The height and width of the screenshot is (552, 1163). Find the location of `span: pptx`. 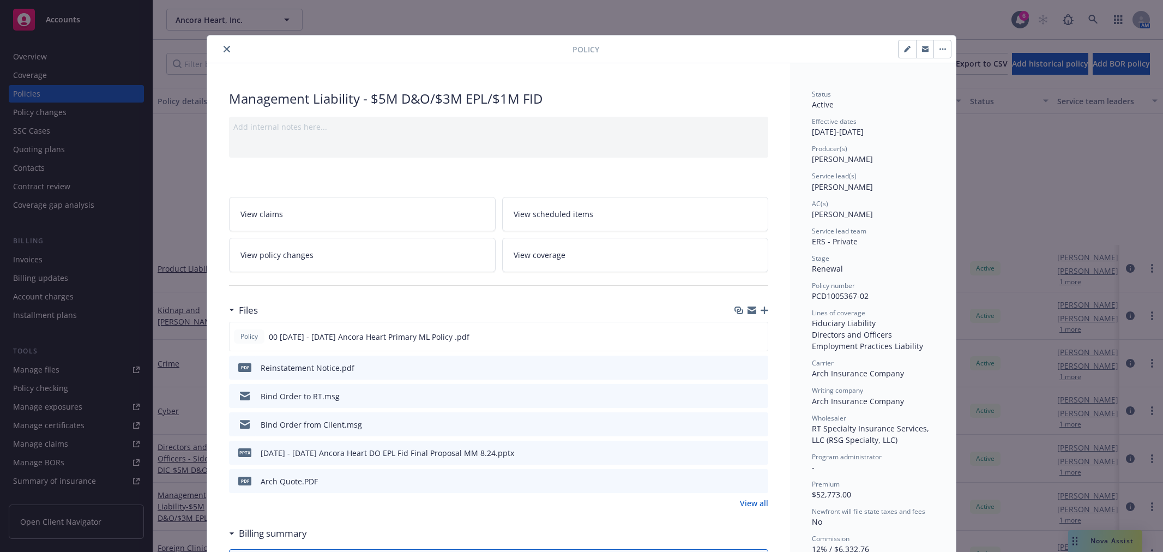

span: pptx is located at coordinates (245, 452).